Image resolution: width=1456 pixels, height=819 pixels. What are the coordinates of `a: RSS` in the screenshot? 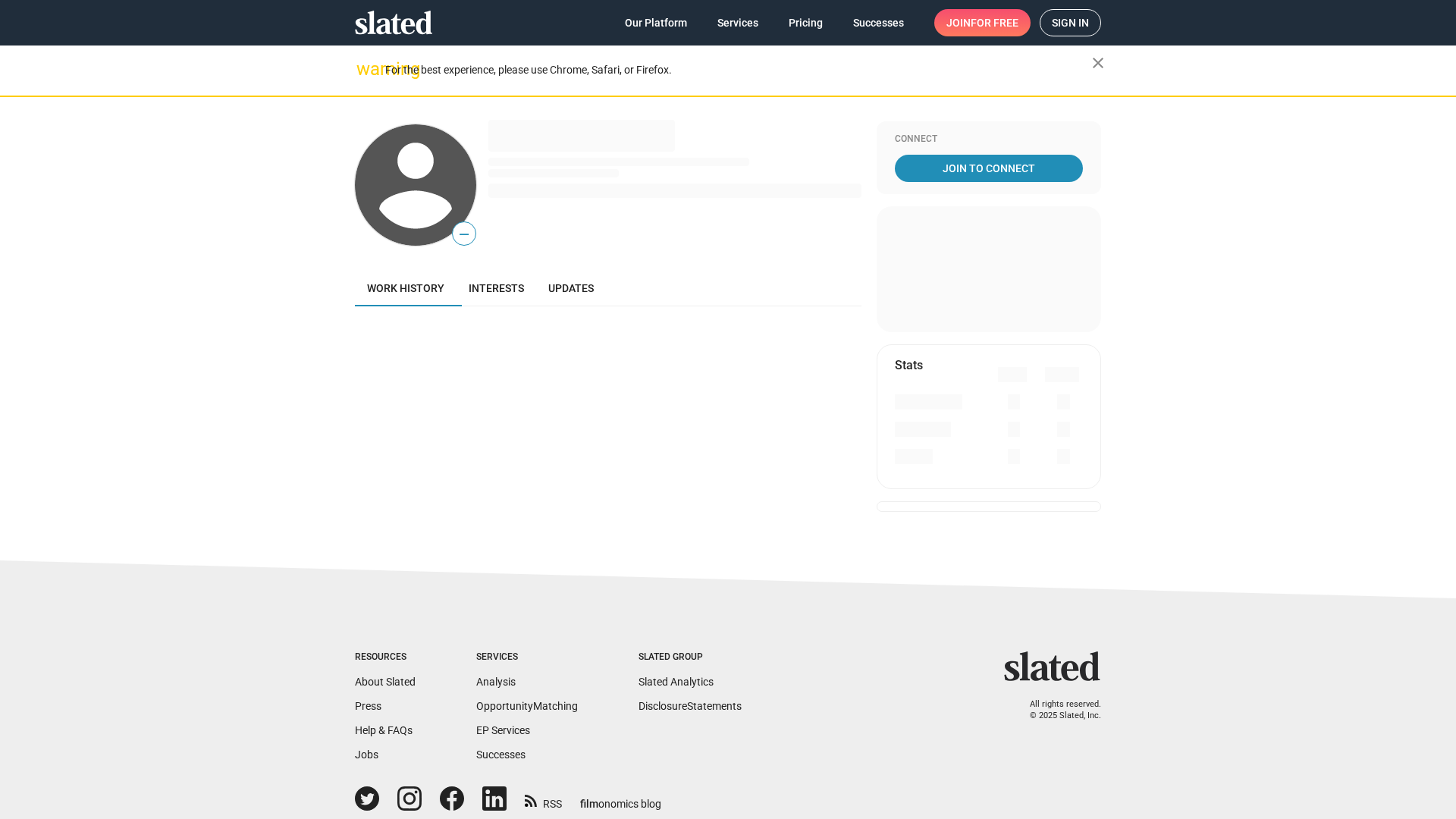 It's located at (543, 800).